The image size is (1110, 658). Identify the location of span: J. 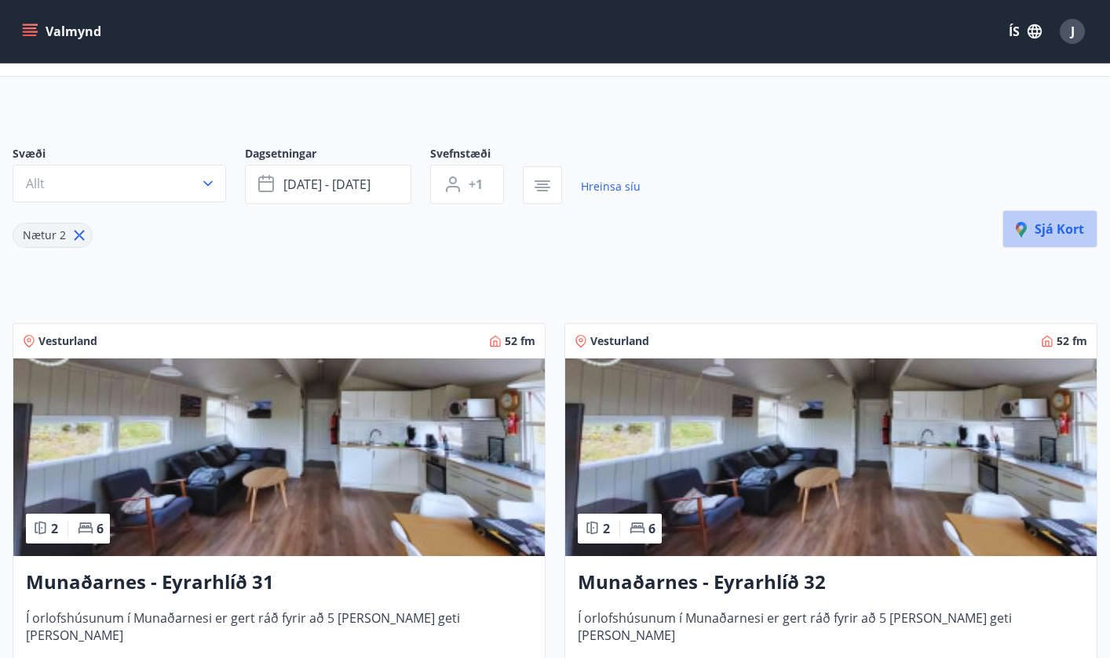
(1072, 31).